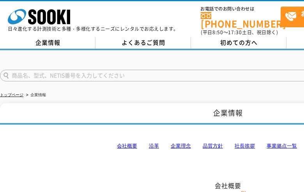 Image resolution: width=304 pixels, height=192 pixels. Describe the element at coordinates (282, 146) in the screenshot. I see `a: 事業拠点一覧` at that location.